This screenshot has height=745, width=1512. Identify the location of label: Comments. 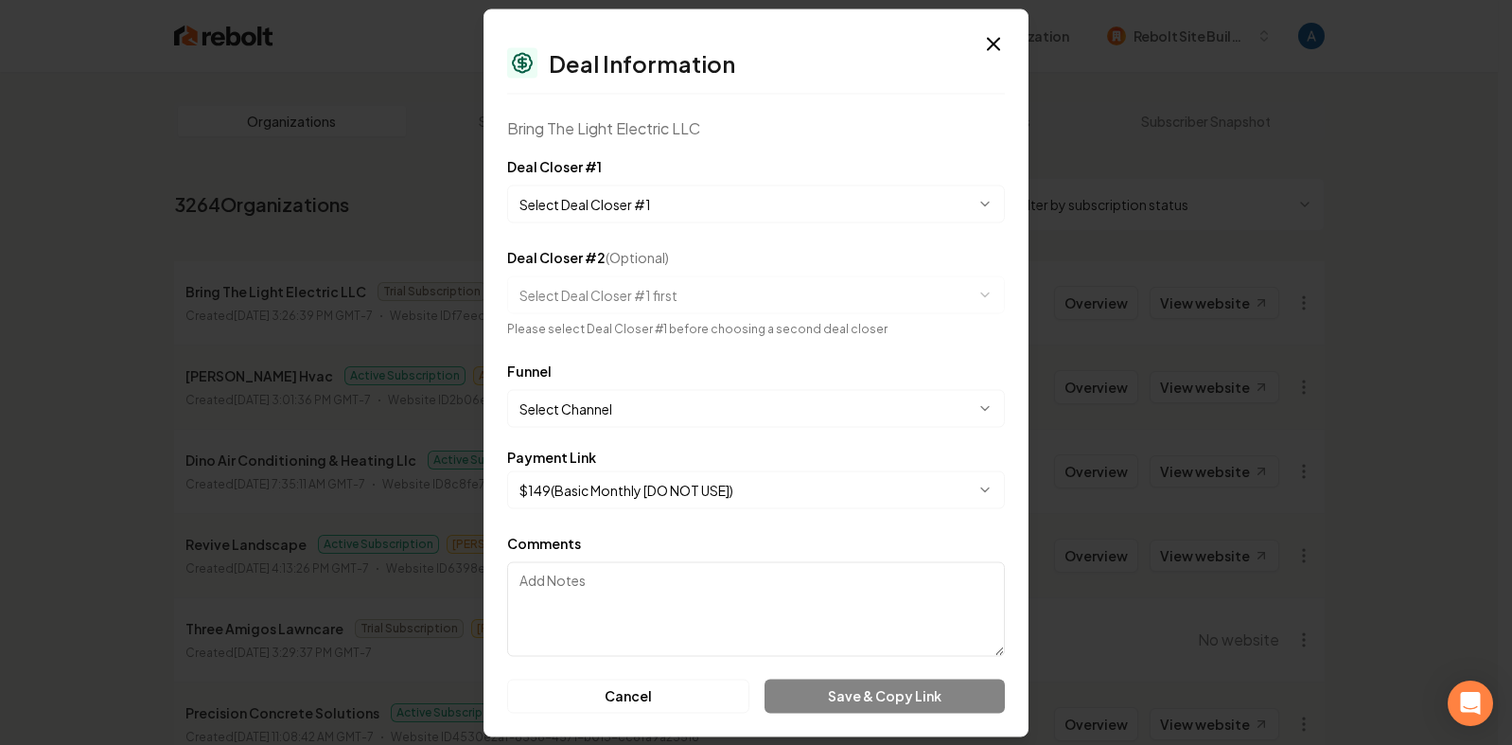
(544, 542).